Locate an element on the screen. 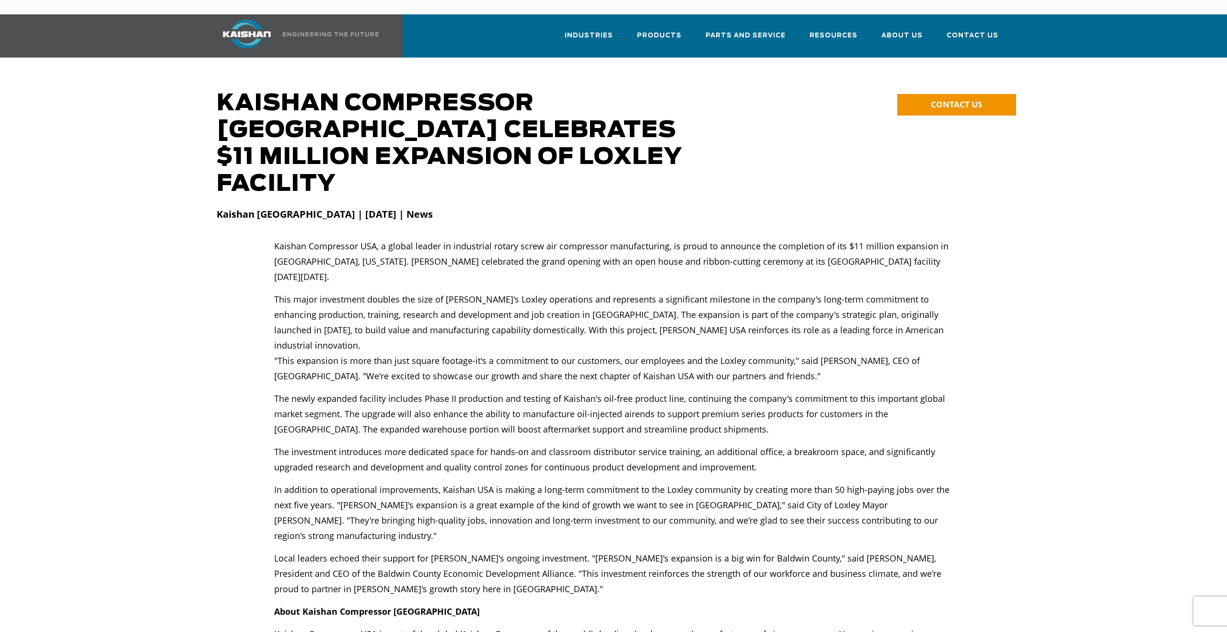  a: Resources is located at coordinates (834, 39).